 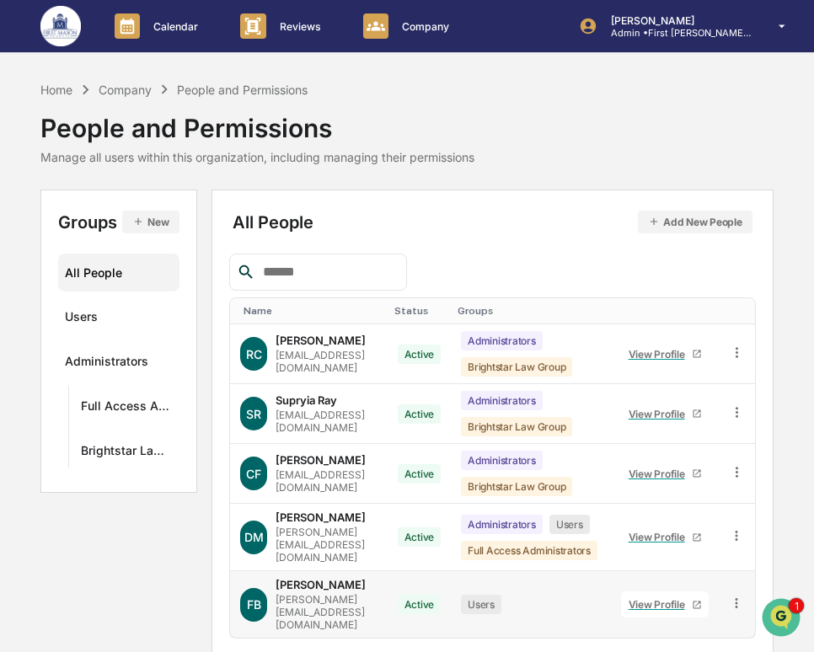 I want to click on button: Add New People, so click(x=695, y=222).